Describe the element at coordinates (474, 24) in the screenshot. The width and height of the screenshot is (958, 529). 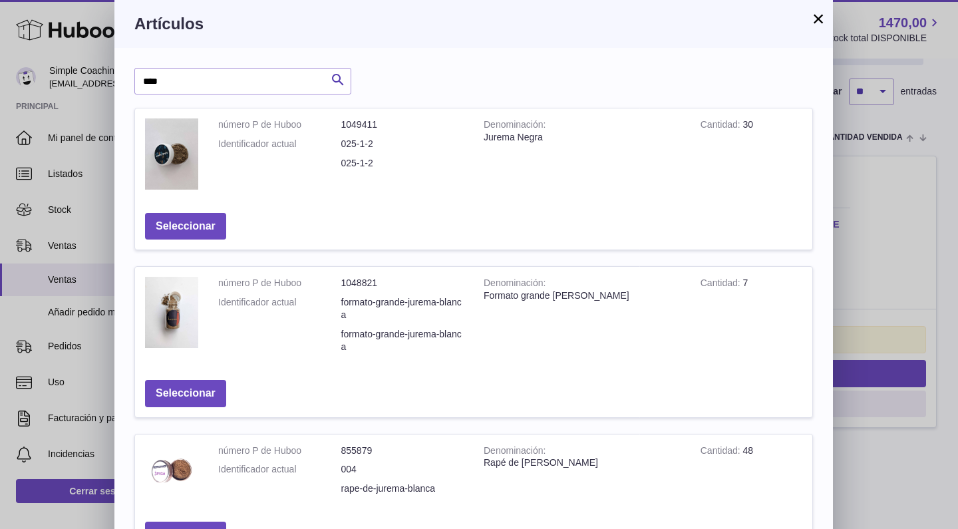
I see `h3: Artículos` at that location.